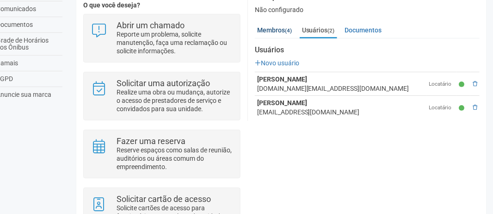  I want to click on p: Reserve espaços como salas de reunião, auditórios ou áreas comum do empreendimento., so click(175, 158).